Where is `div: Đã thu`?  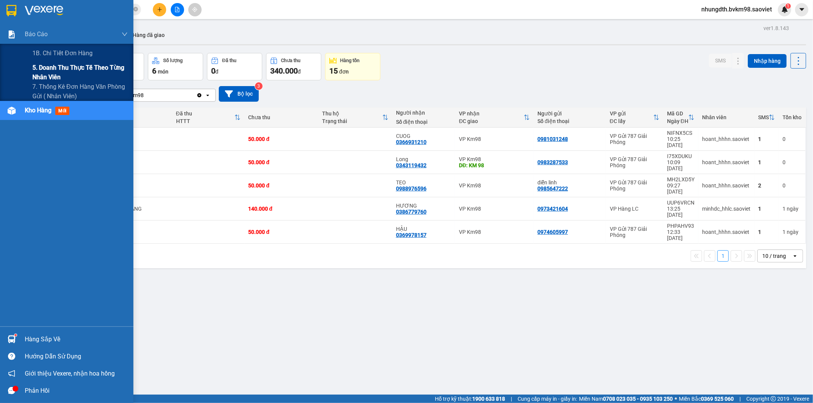
div: Đã thu is located at coordinates (205, 114).